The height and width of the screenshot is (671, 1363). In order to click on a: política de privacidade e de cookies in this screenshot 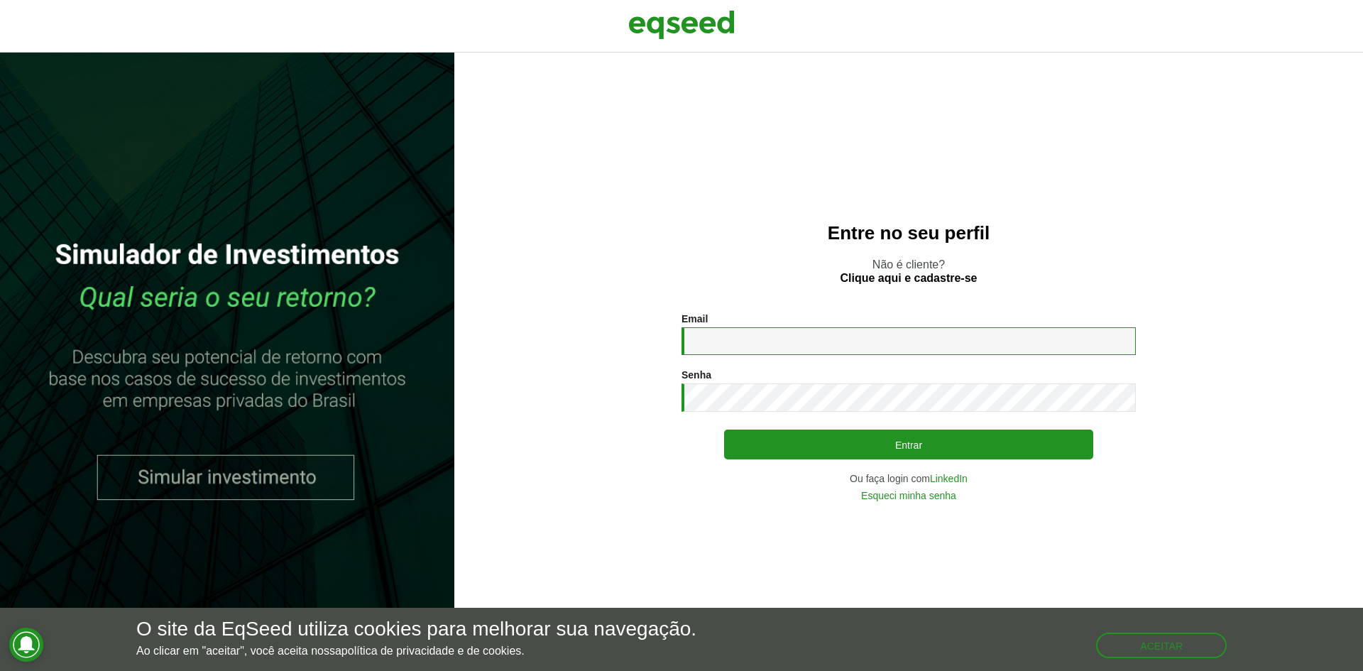, I will do `click(431, 651)`.